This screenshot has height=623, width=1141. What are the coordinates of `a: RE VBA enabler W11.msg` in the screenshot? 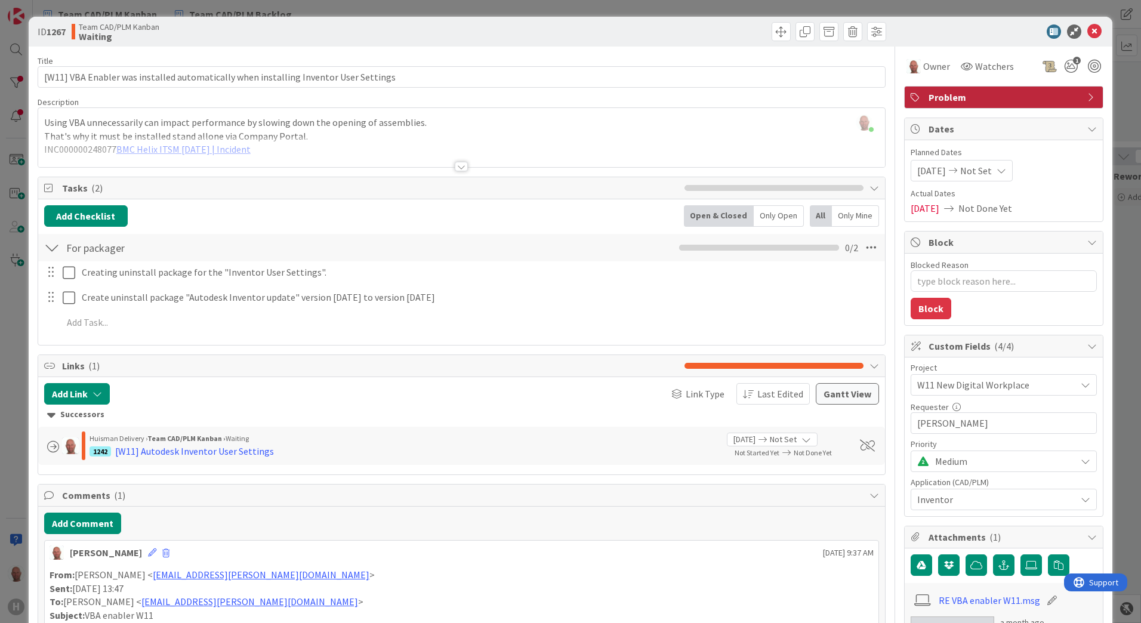 It's located at (989, 600).